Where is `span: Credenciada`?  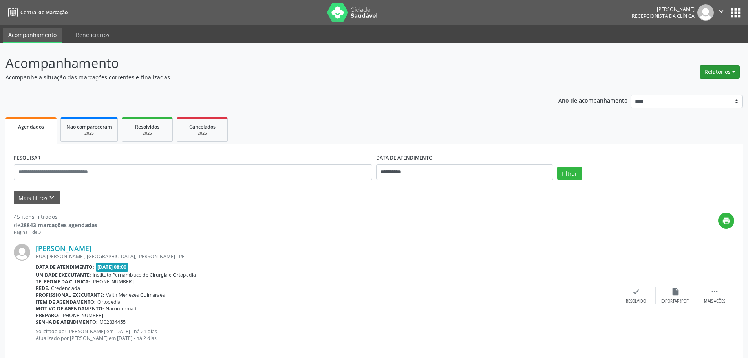 span: Credenciada is located at coordinates (66, 288).